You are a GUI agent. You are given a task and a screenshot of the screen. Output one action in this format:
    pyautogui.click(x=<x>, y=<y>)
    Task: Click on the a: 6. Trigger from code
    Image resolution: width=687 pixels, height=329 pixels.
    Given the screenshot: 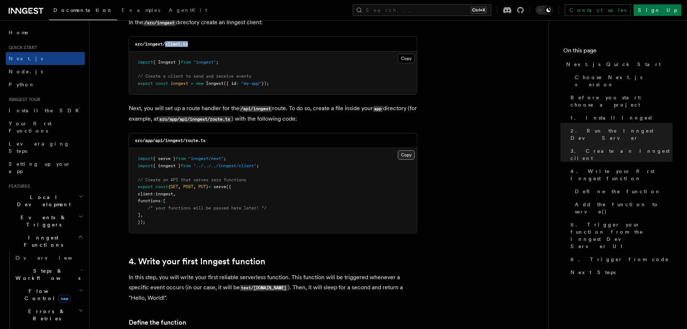 What is the action you would take?
    pyautogui.click(x=620, y=259)
    